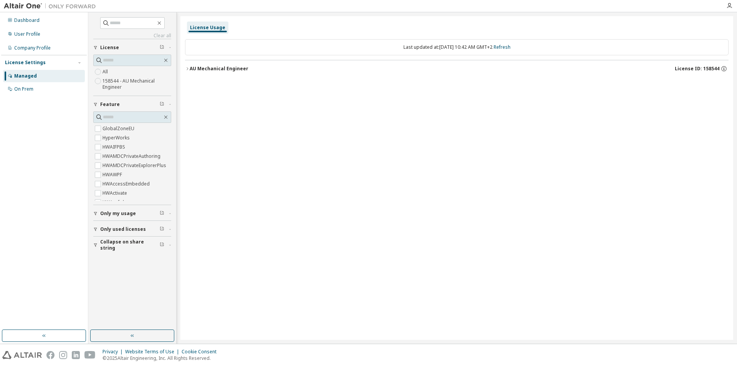  What do you see at coordinates (115, 202) in the screenshot?
I see `label: HWAcufwh` at bounding box center [115, 202].